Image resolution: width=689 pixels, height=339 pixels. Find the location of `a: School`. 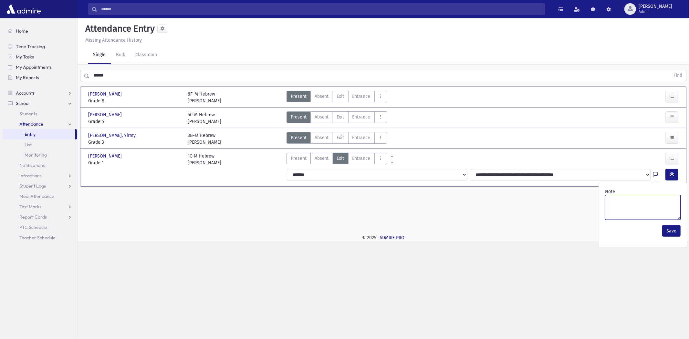

a: School is located at coordinates (40, 103).